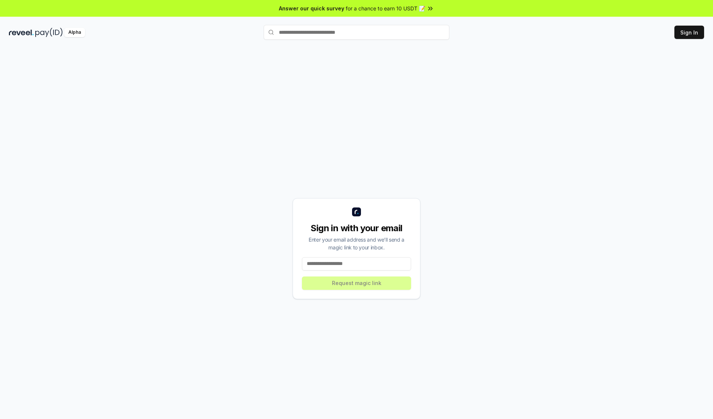 The height and width of the screenshot is (419, 713). I want to click on img: logo_small, so click(356, 212).